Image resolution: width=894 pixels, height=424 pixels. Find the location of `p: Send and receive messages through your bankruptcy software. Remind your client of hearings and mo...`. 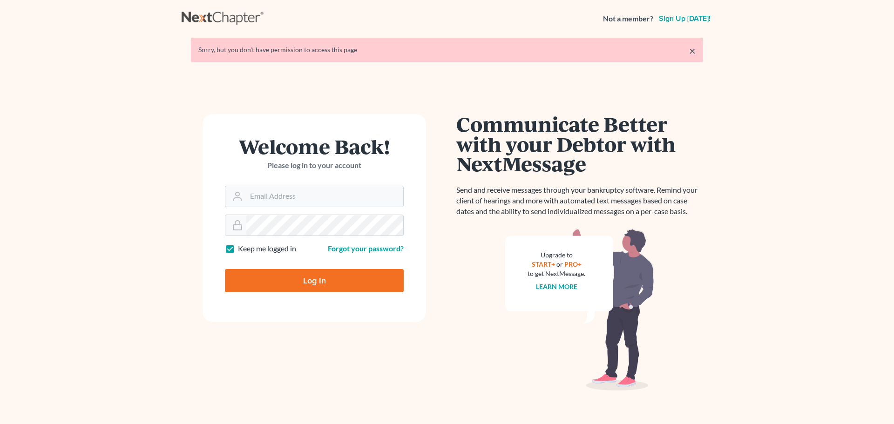

p: Send and receive messages through your bankruptcy software. Remind your client of hearings and mo... is located at coordinates (580, 201).